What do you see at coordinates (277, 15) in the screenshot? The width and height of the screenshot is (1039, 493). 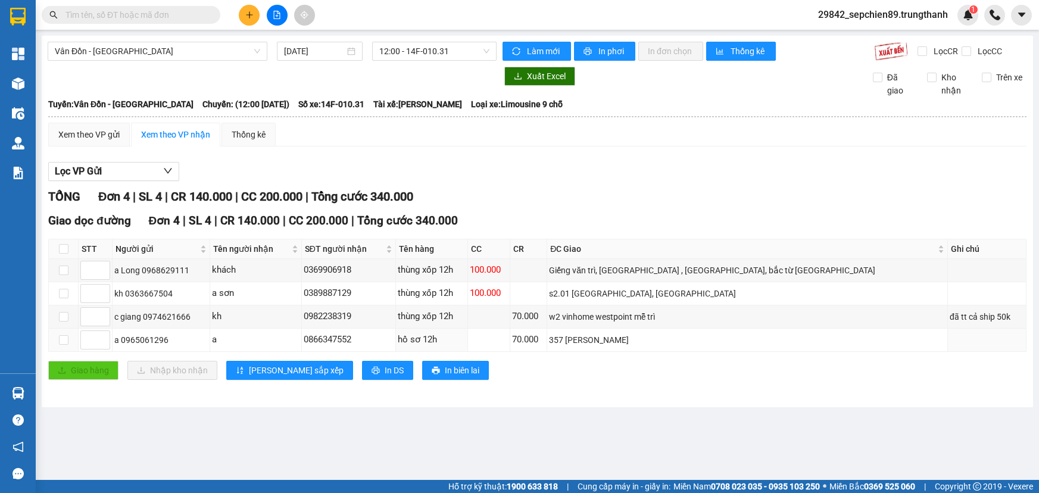 I see `button: file-add` at bounding box center [277, 15].